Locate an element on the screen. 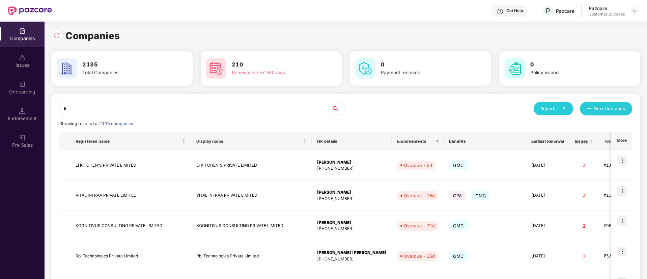 This screenshot has width=647, height=279. div: Payment received is located at coordinates (423, 73).